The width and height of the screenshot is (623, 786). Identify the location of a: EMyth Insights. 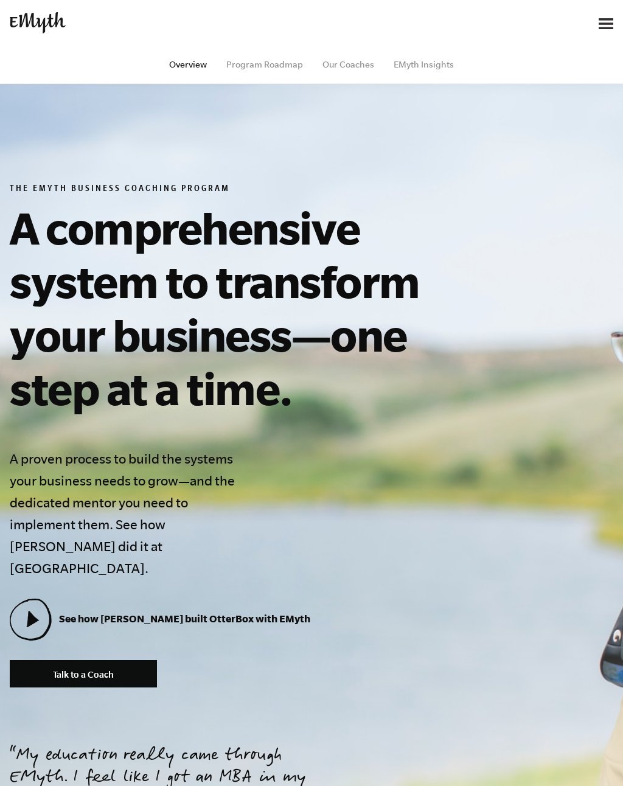
(423, 64).